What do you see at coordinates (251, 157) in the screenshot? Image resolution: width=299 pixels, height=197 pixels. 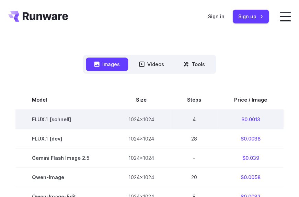 I see `td: $0.039` at bounding box center [251, 157].